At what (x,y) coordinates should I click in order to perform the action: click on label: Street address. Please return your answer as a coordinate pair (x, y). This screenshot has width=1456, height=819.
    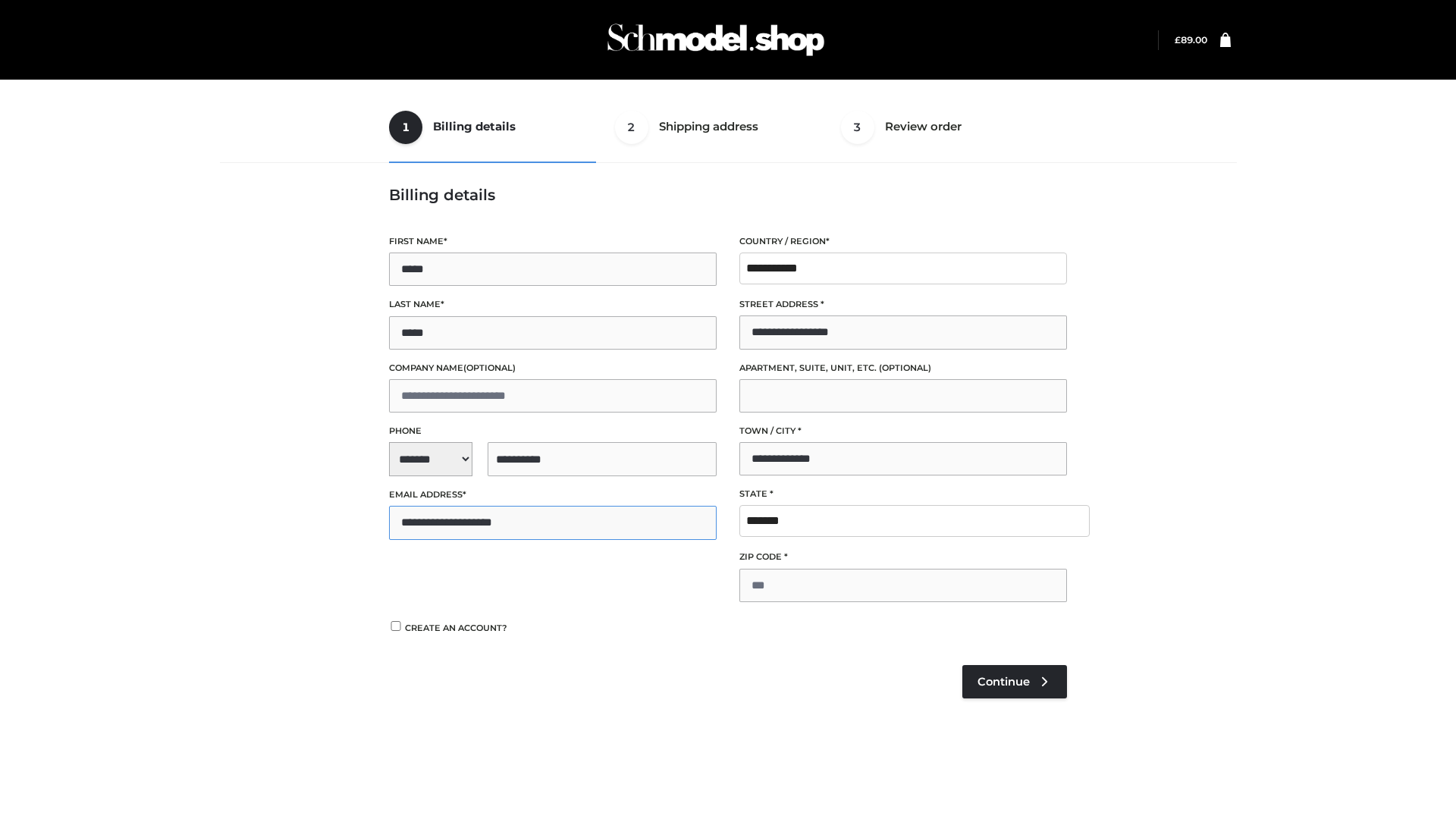
    Looking at the image, I should click on (903, 304).